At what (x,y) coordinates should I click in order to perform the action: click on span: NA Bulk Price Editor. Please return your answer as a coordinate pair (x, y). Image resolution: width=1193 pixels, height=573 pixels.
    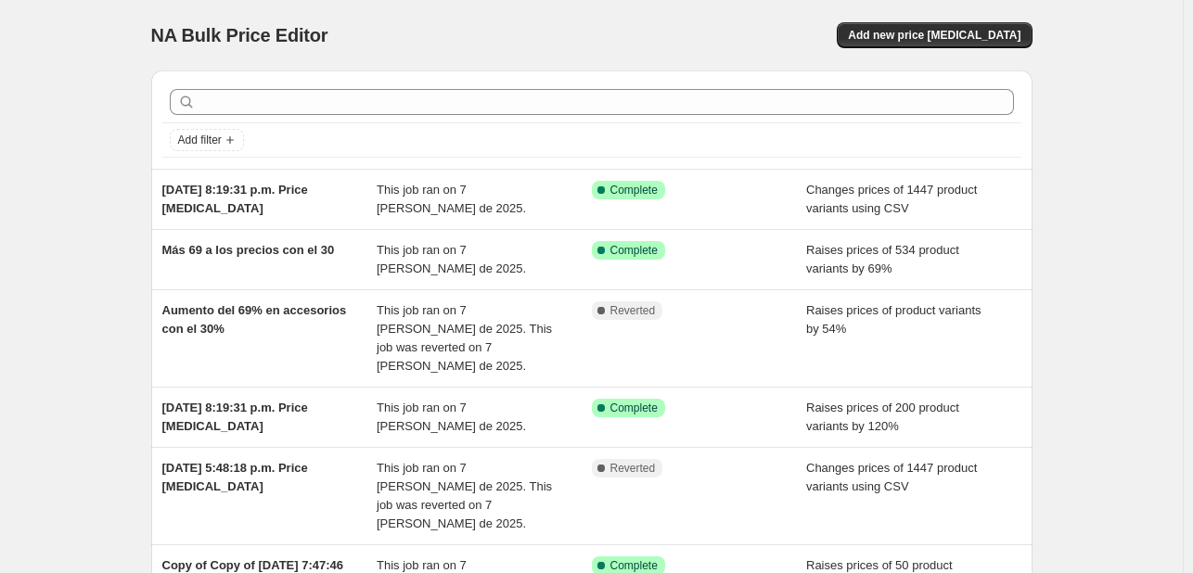
    Looking at the image, I should click on (239, 35).